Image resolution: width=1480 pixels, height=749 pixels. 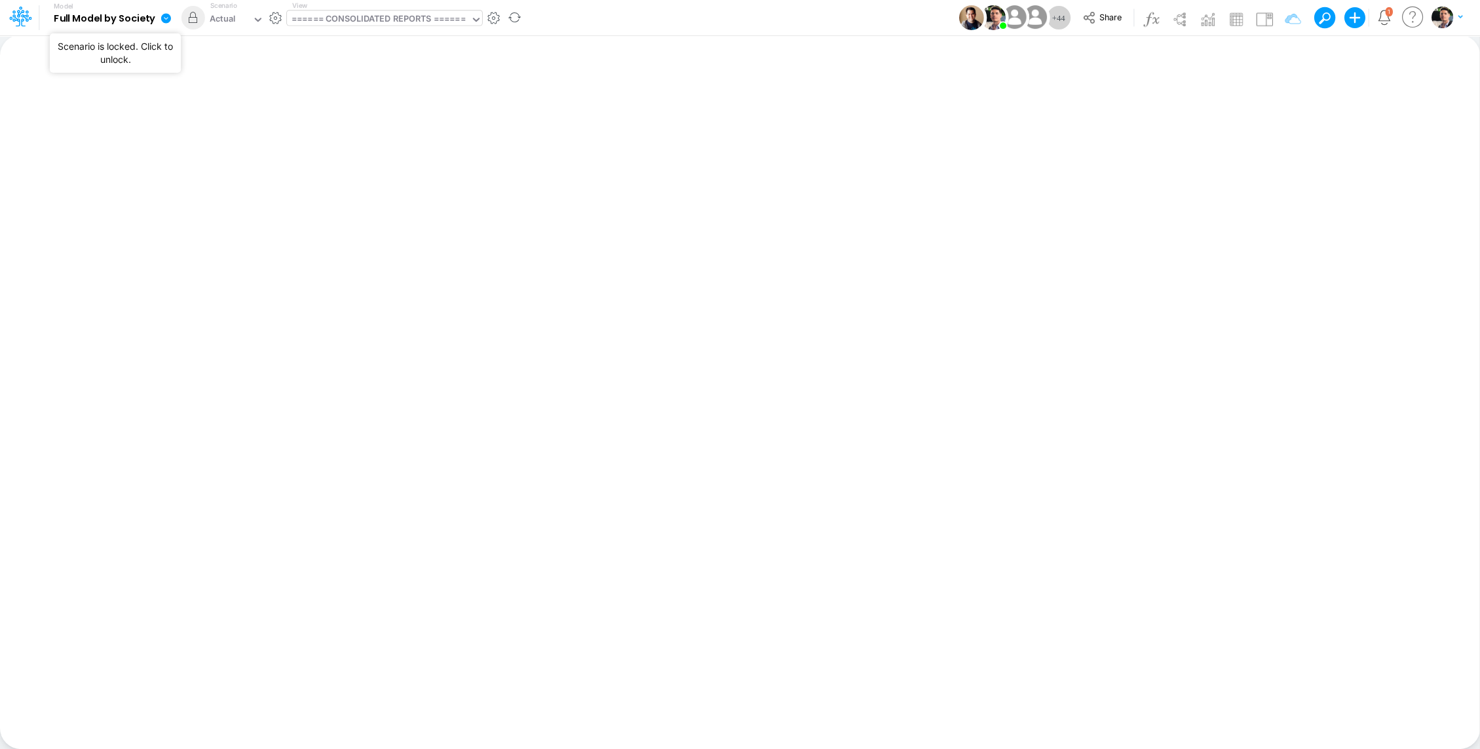 I want to click on label: Scenario, so click(x=223, y=5).